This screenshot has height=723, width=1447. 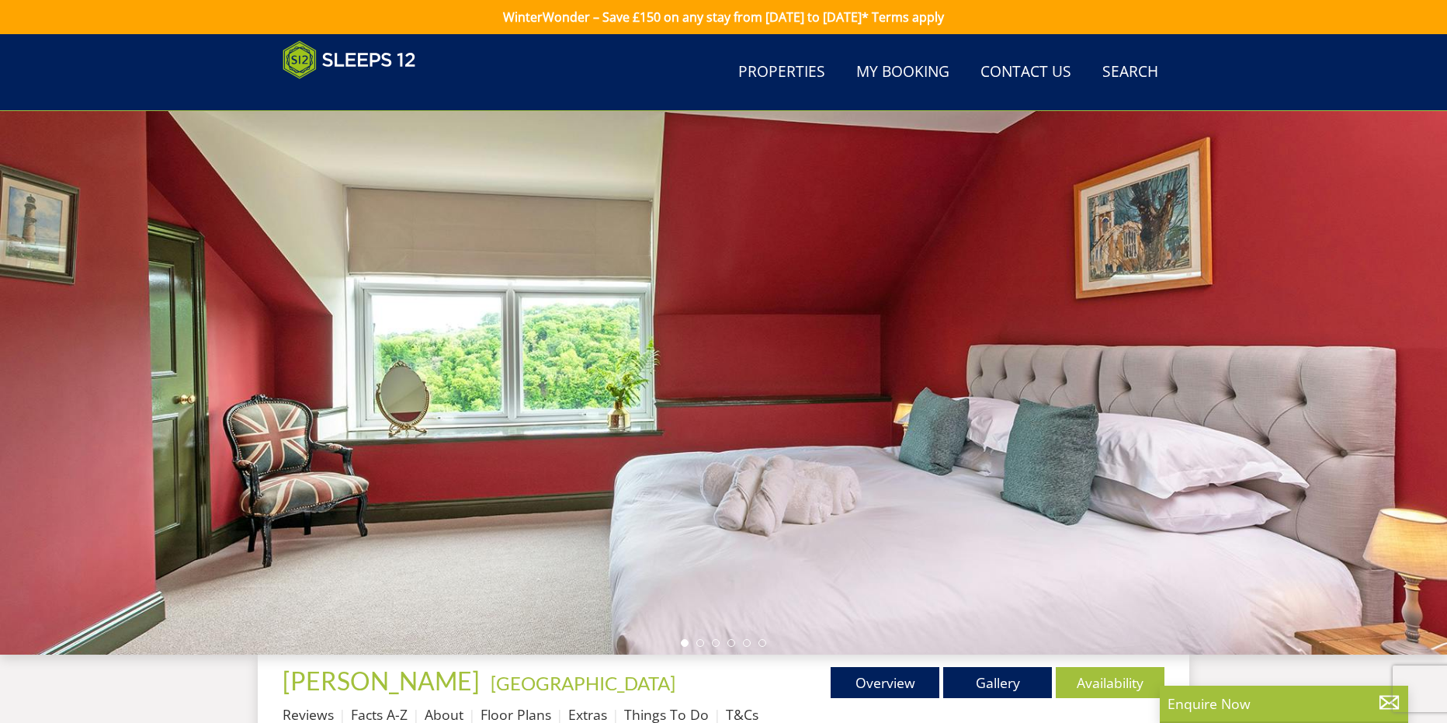 I want to click on a: Properties, so click(x=782, y=72).